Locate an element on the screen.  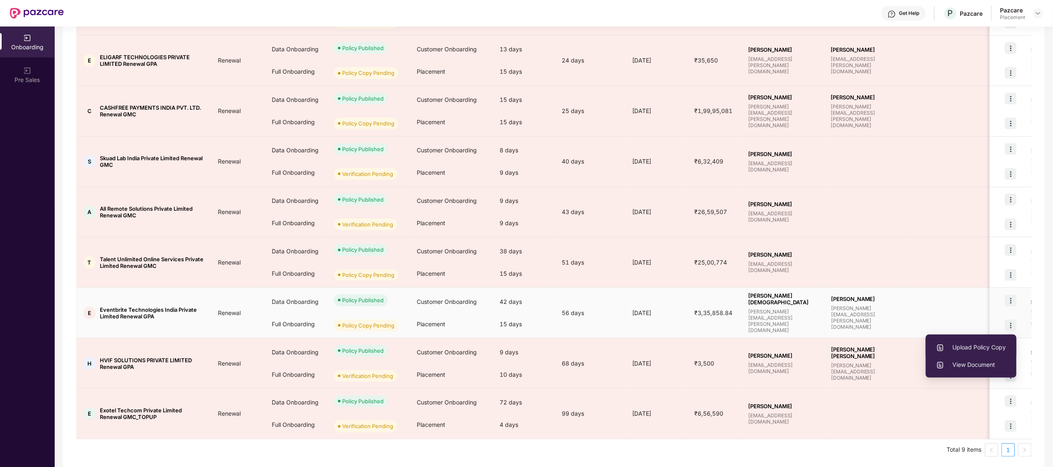
span: ₹6,32,409 is located at coordinates (709, 161).